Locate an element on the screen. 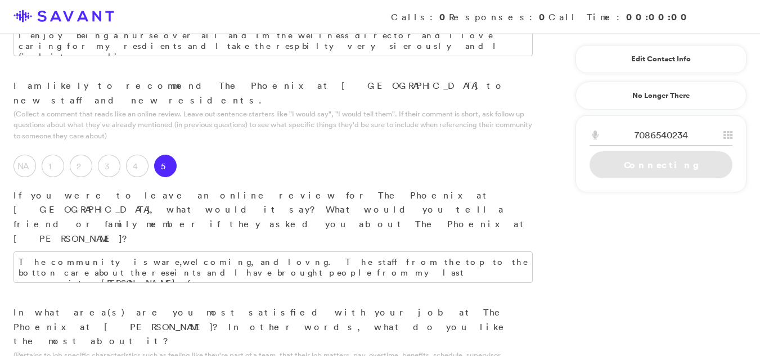 This screenshot has width=760, height=356. strong: 00:00:00 is located at coordinates (658, 17).